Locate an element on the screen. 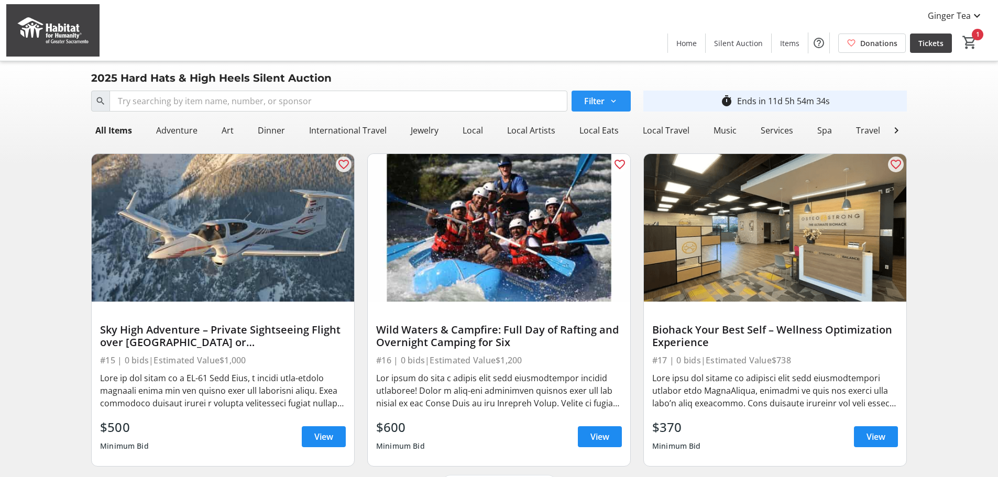 The width and height of the screenshot is (998, 477). span: Items is located at coordinates (790, 43).